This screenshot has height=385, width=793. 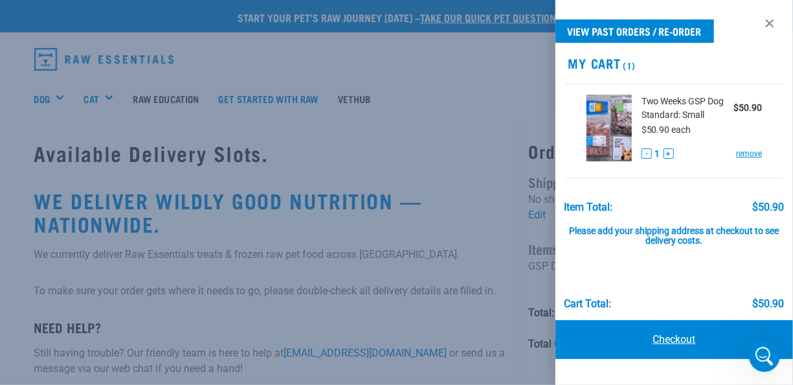 I want to click on div: Item Total:, so click(x=588, y=207).